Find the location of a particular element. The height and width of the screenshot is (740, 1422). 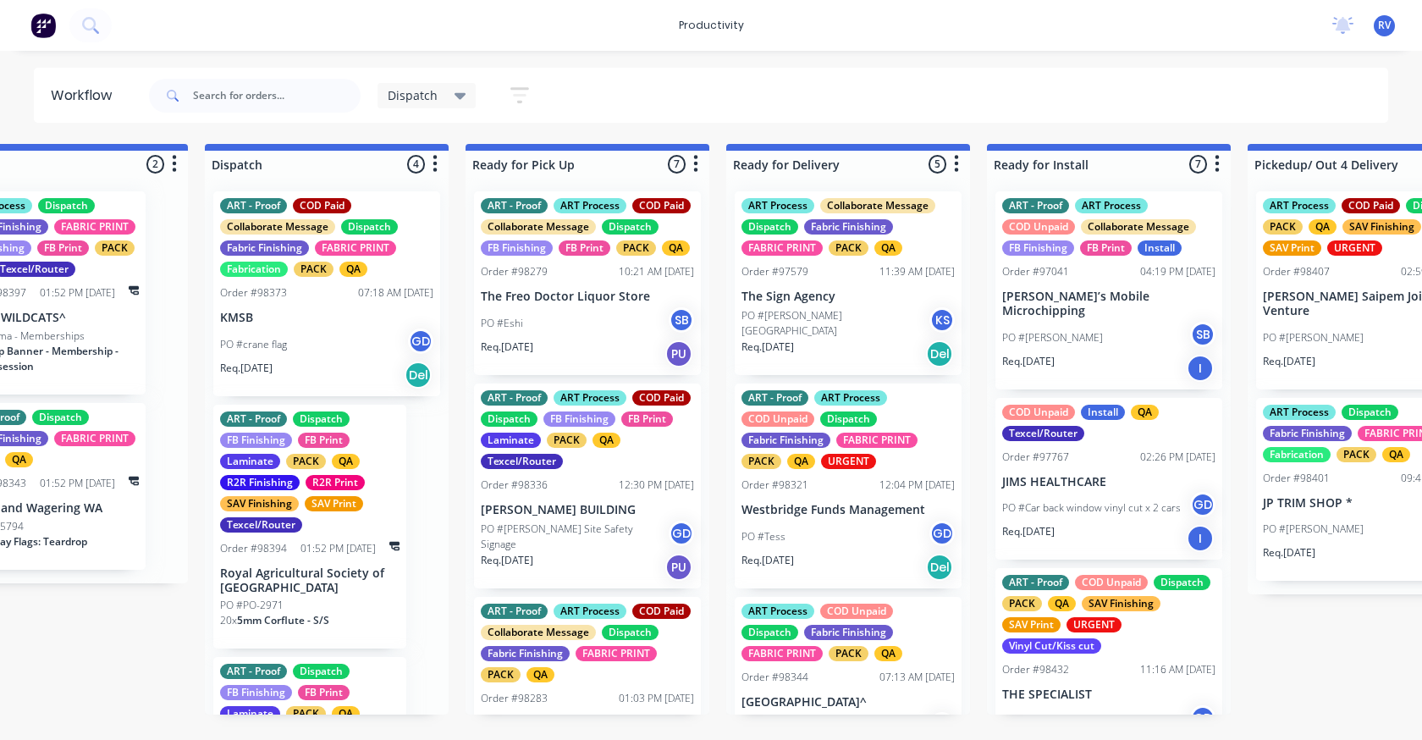

div: Order #98373 is located at coordinates (253, 293).